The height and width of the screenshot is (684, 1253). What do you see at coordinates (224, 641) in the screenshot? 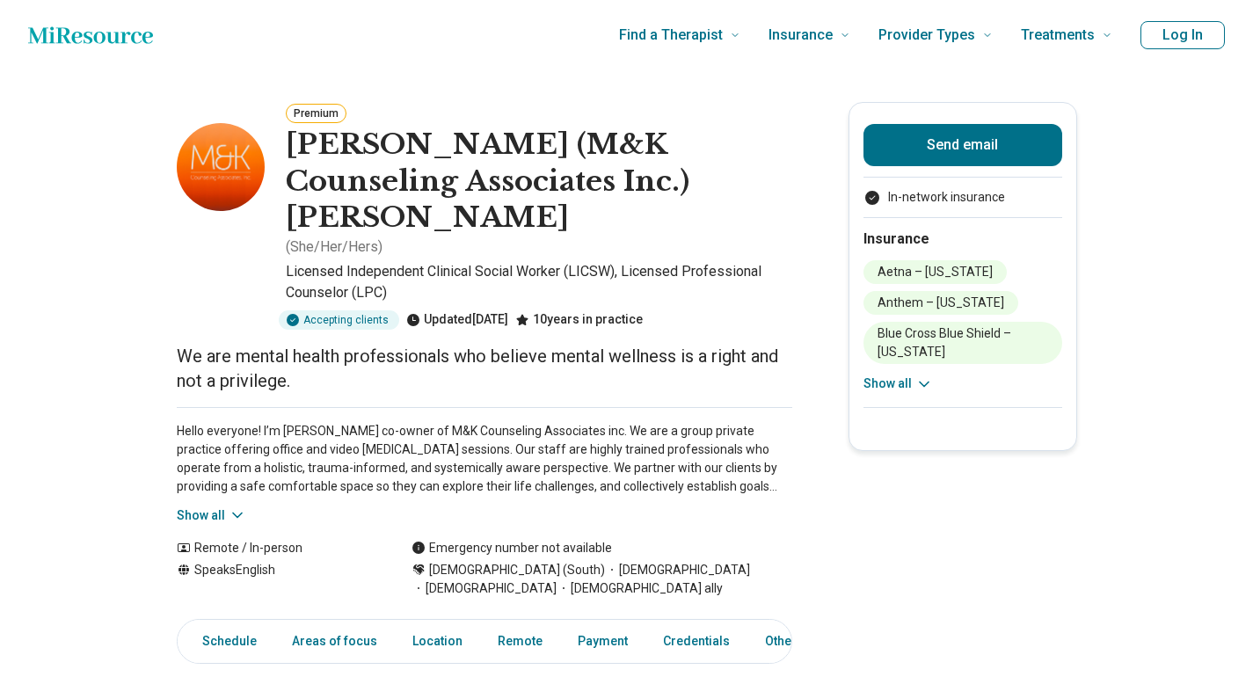
I see `a: Schedule` at bounding box center [224, 641].